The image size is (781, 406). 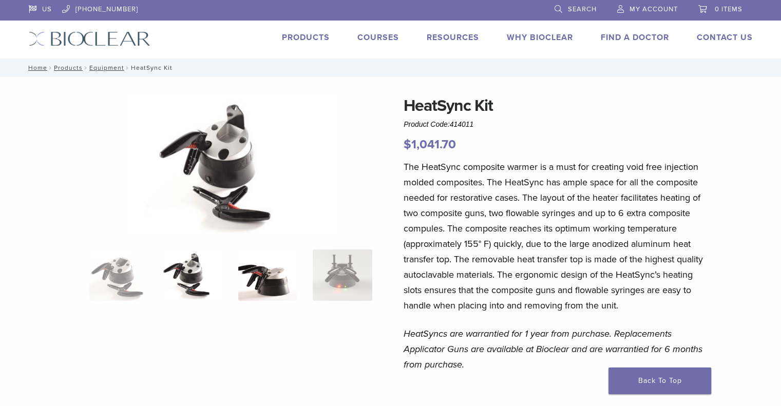 I want to click on a: Why Bioclear, so click(x=539, y=37).